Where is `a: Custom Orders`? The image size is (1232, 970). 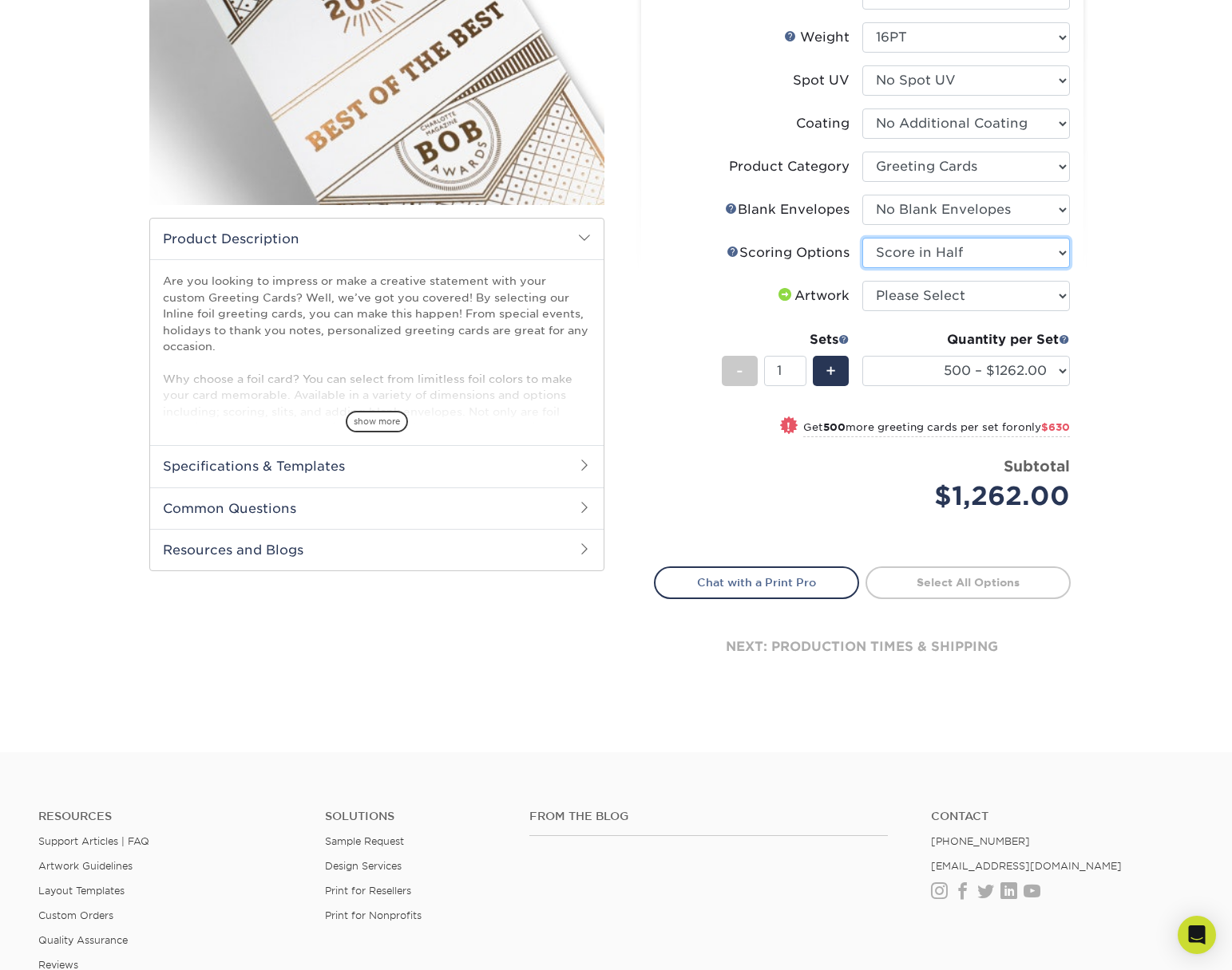 a: Custom Orders is located at coordinates (76, 915).